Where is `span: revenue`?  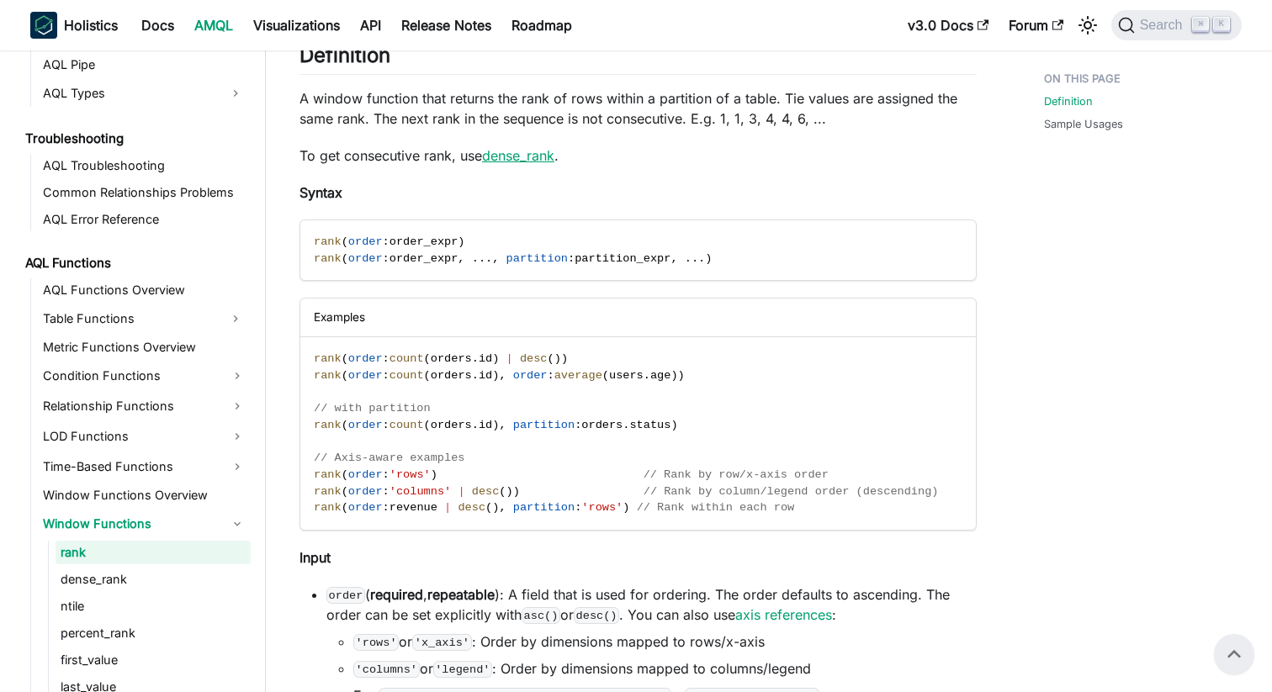 span: revenue is located at coordinates (413, 507).